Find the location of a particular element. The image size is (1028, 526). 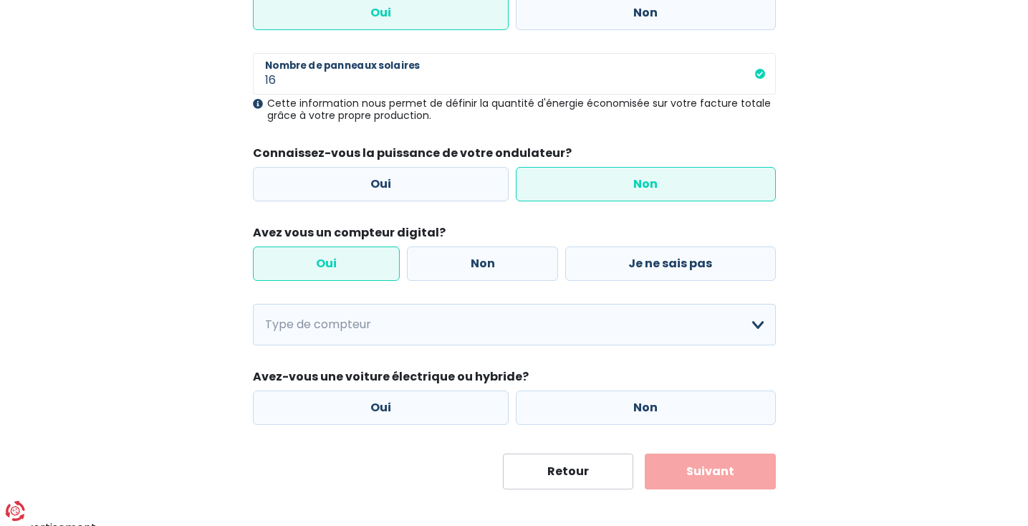

button: Retour is located at coordinates (568, 471).